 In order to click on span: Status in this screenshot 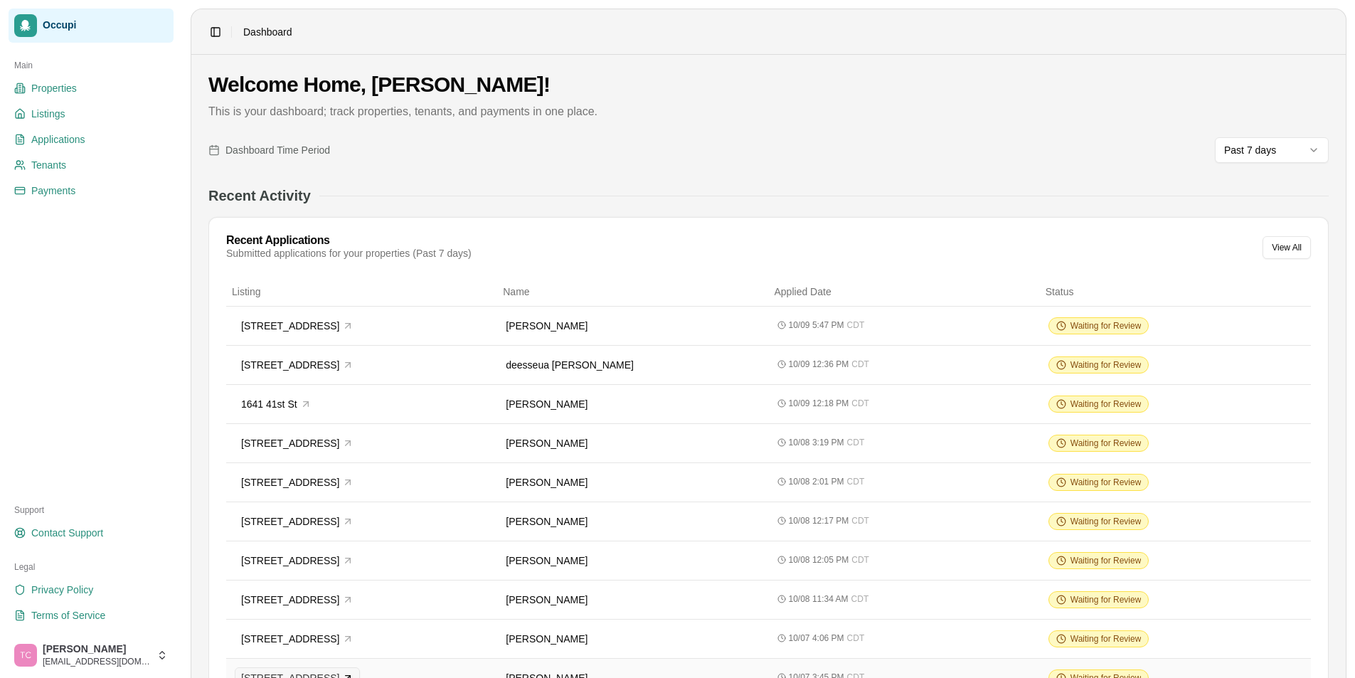, I will do `click(1060, 292)`.